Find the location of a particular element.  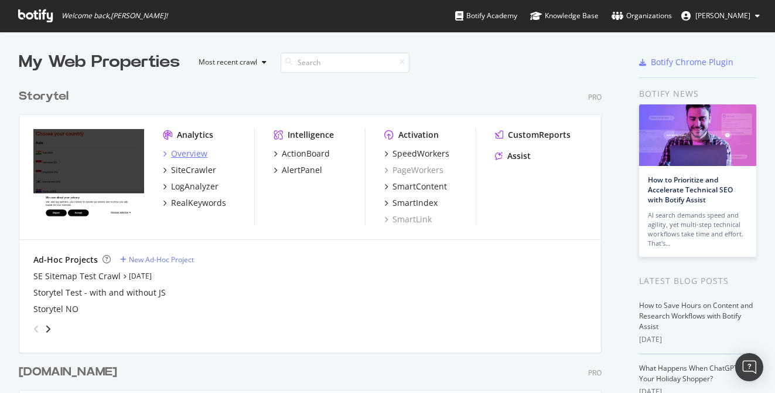

div: SE Sitemap Test Crawl is located at coordinates (77, 276).